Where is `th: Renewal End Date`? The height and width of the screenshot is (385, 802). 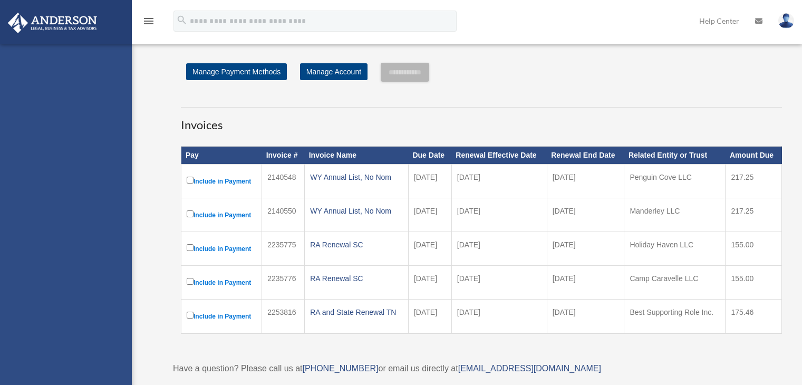 th: Renewal End Date is located at coordinates (585, 156).